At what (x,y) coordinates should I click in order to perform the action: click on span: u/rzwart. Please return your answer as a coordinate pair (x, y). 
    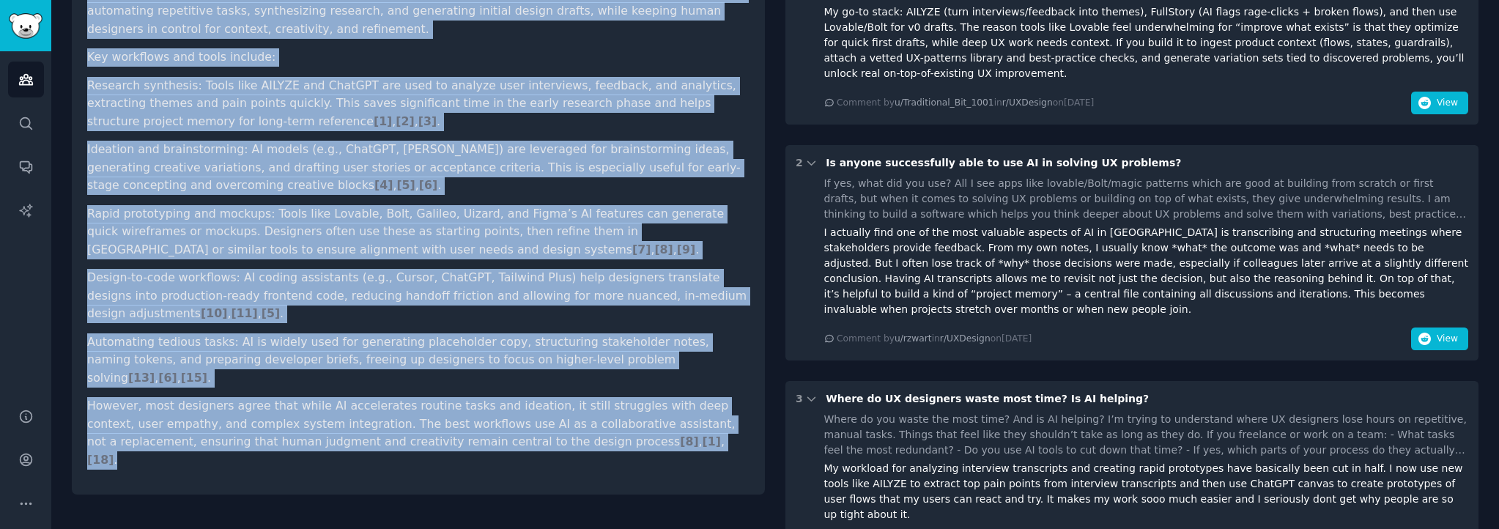
    Looking at the image, I should click on (913, 339).